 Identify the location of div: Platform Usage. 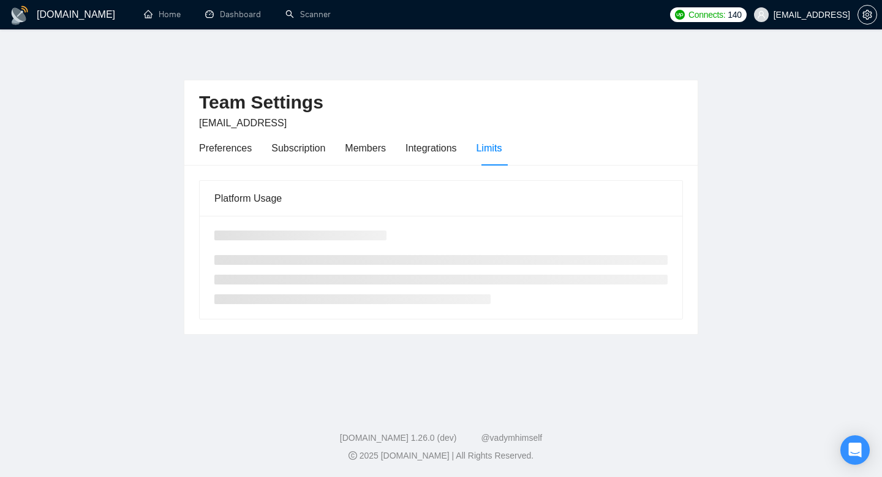
(441, 198).